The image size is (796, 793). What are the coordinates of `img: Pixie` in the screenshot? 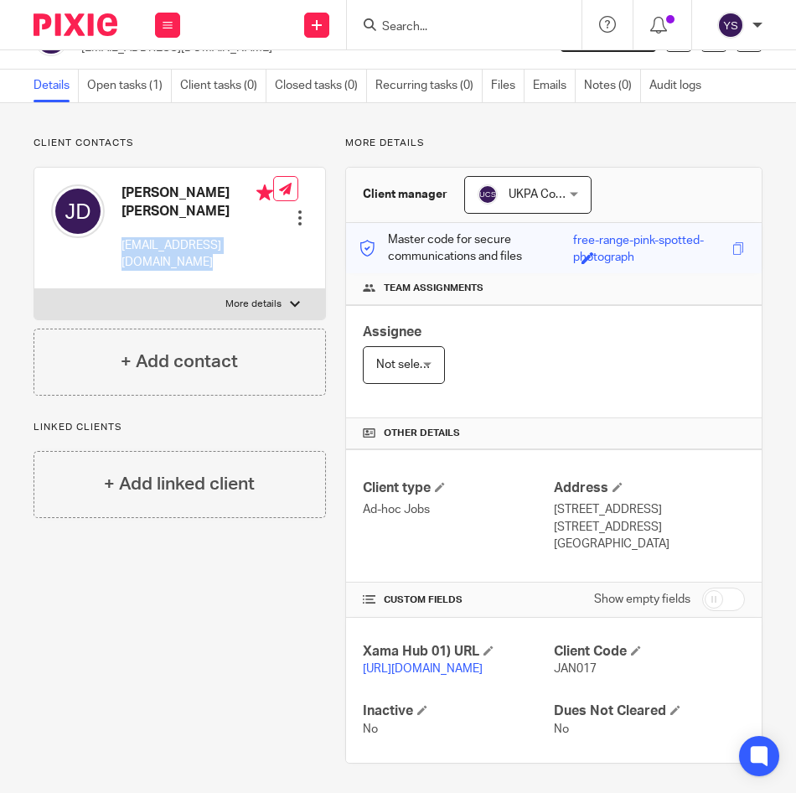 It's located at (75, 24).